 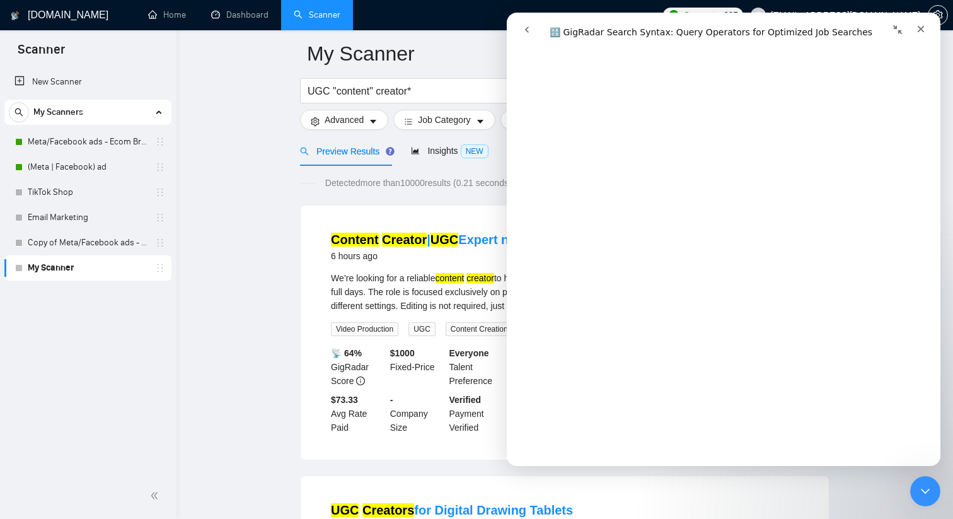 What do you see at coordinates (20, 17) in the screenshot?
I see `button: go back` at bounding box center [20, 17].